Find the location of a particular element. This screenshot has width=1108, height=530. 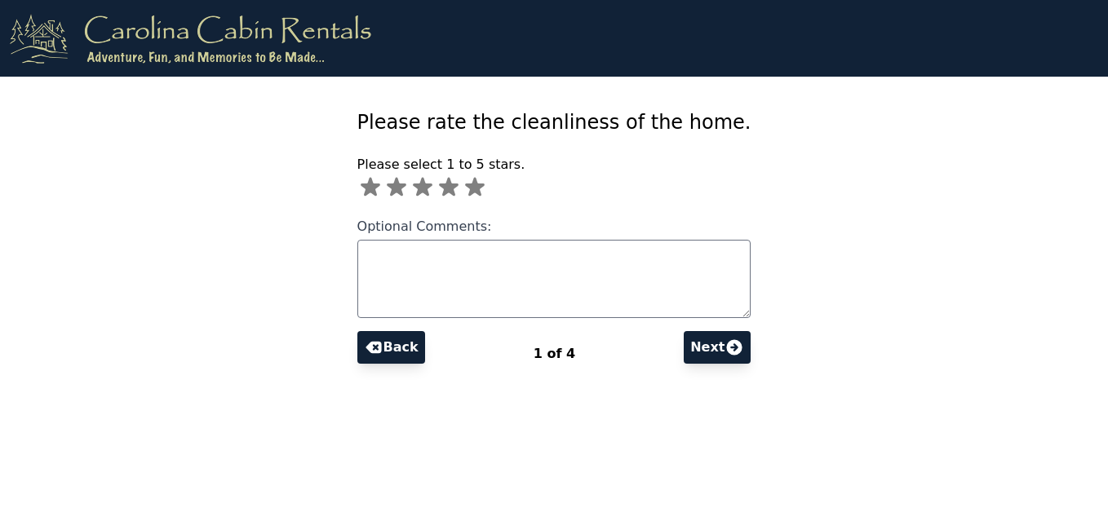

span: 1 of 4 is located at coordinates (554, 353).